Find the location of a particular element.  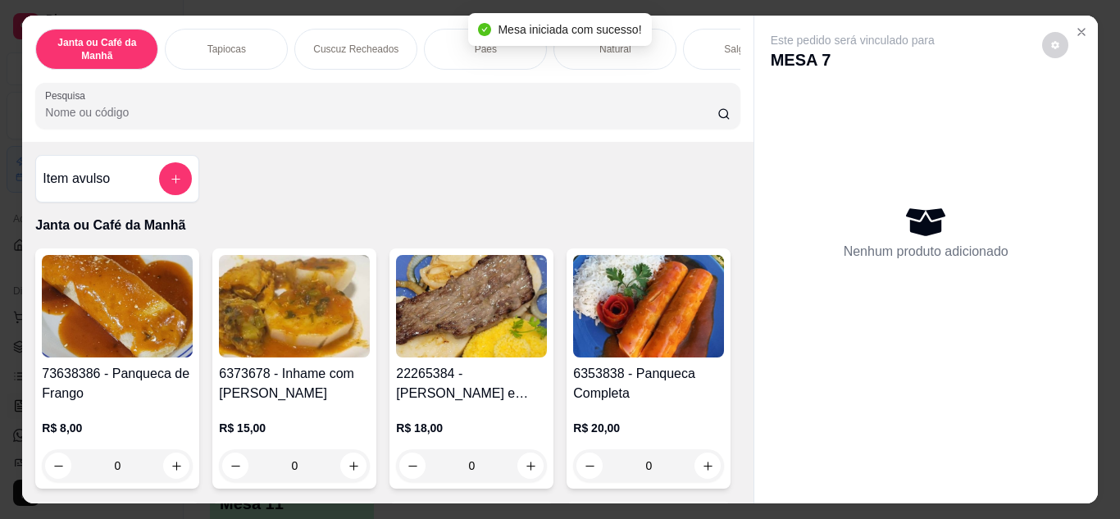

p: R$ 15,00 is located at coordinates (294, 428).